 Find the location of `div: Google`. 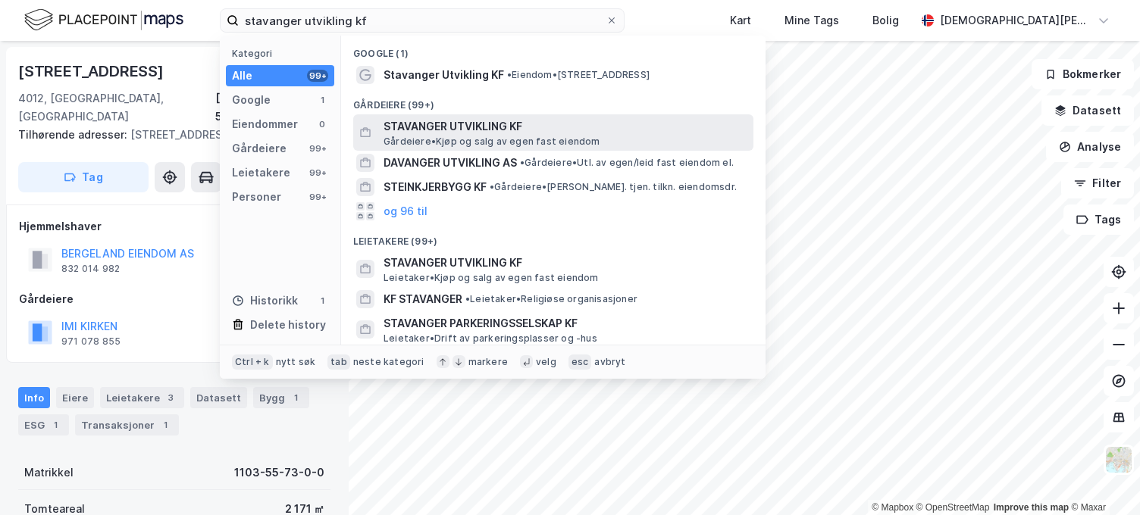

div: Google is located at coordinates (251, 100).